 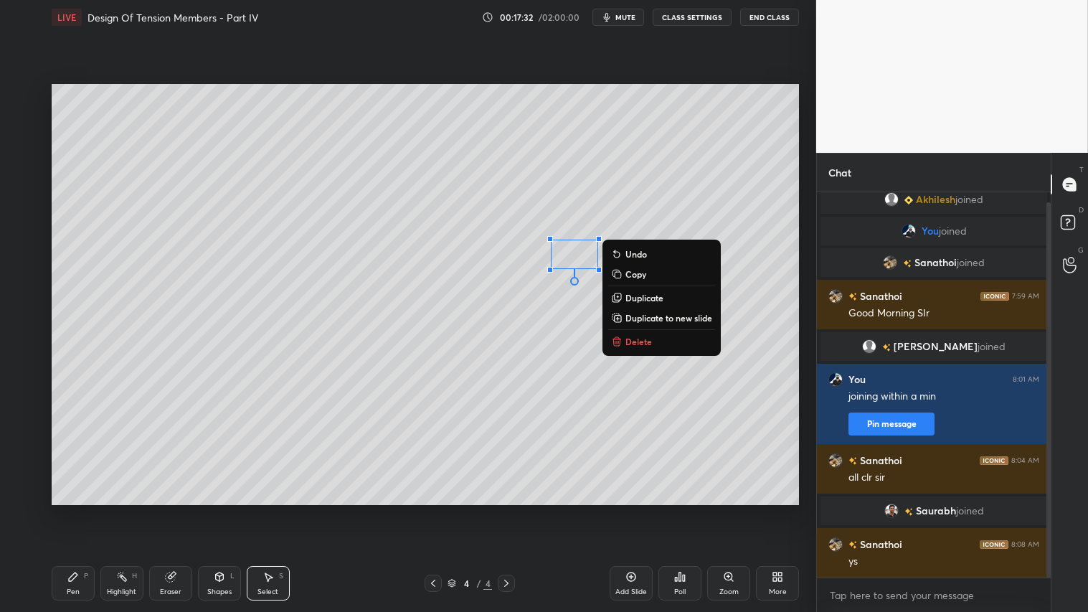 What do you see at coordinates (281, 576) in the screenshot?
I see `div: S` at bounding box center [281, 576].